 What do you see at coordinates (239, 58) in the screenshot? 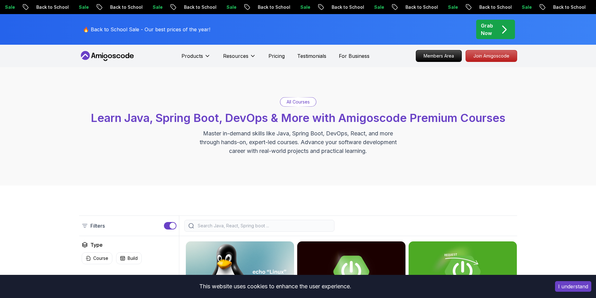
I see `button: Resources` at bounding box center [239, 58].